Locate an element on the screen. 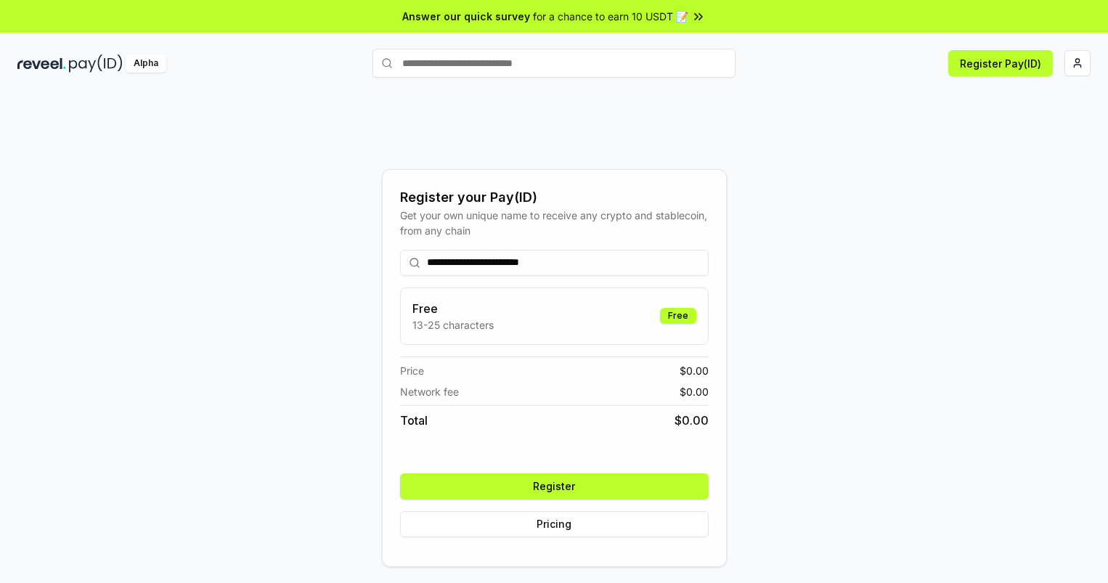  button: Pricing is located at coordinates (554, 524).